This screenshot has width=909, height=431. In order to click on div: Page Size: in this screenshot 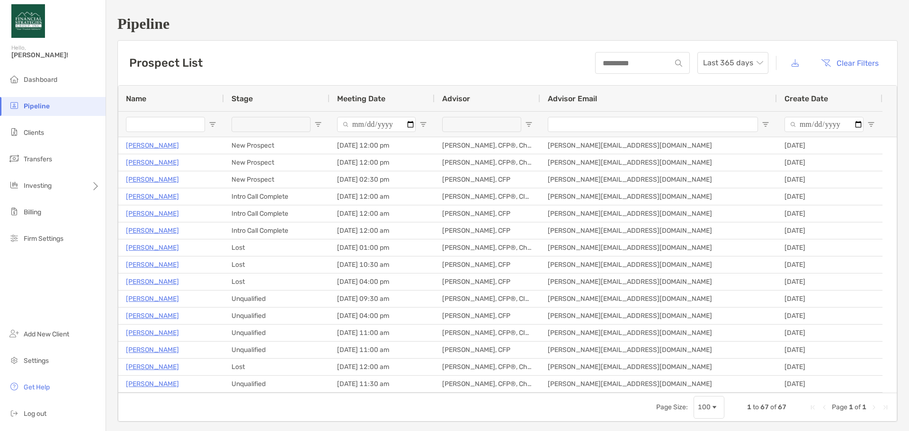, I will do `click(672, 407)`.